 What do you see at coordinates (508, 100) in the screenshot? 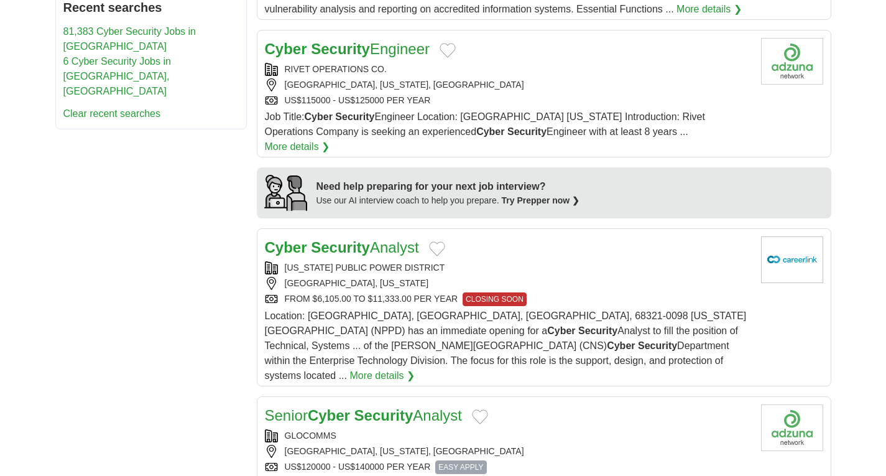
I see `div: US$115000 - US$125000 PER YEAR` at bounding box center [508, 100].